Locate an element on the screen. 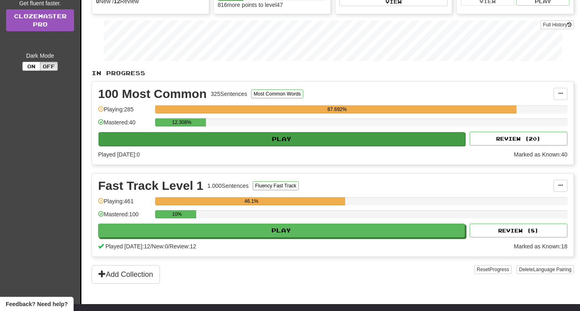  div: 12.308% is located at coordinates (181, 122).